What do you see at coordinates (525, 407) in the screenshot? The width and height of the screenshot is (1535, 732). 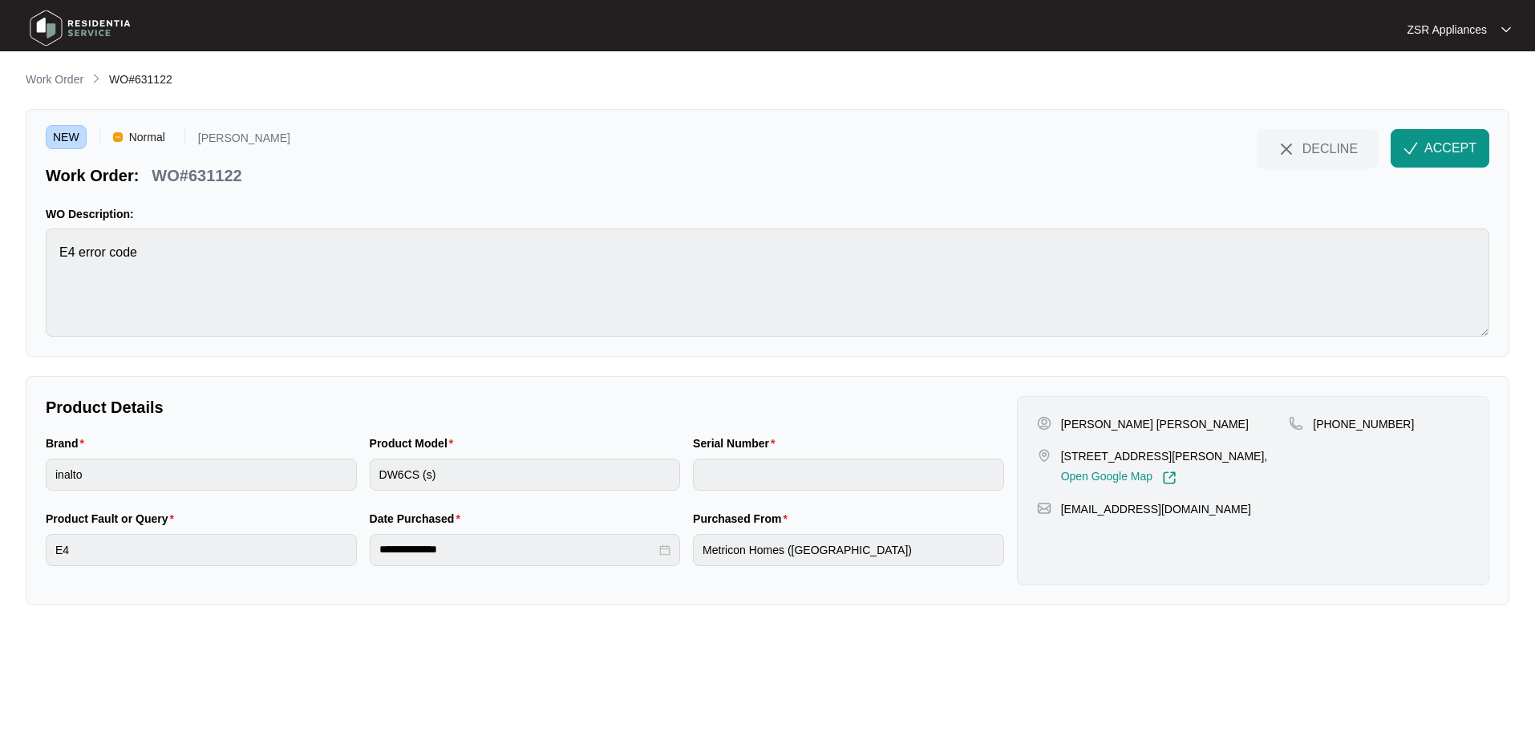 I see `p: Product Details` at bounding box center [525, 407].